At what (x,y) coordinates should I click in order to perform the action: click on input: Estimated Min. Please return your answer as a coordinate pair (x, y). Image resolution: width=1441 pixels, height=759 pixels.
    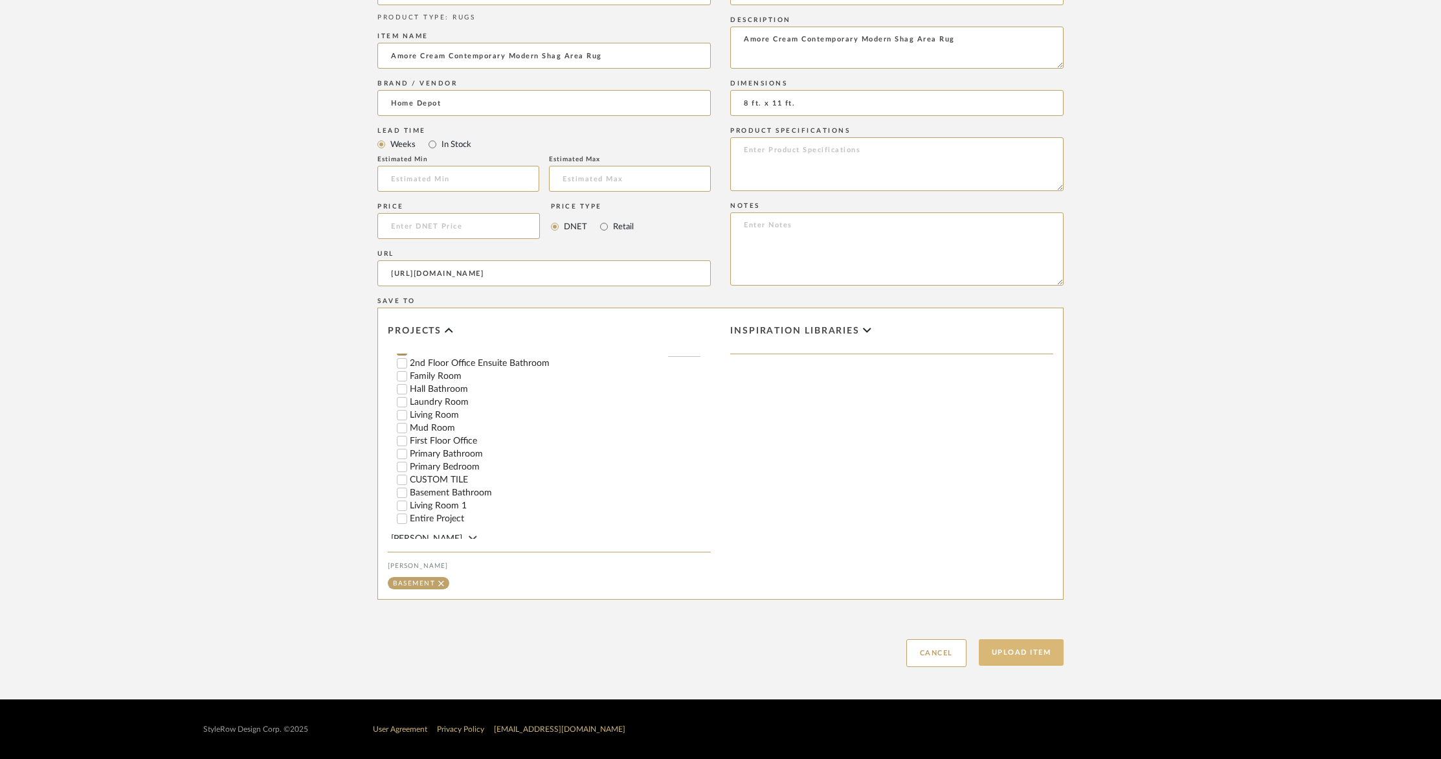
    Looking at the image, I should click on (458, 179).